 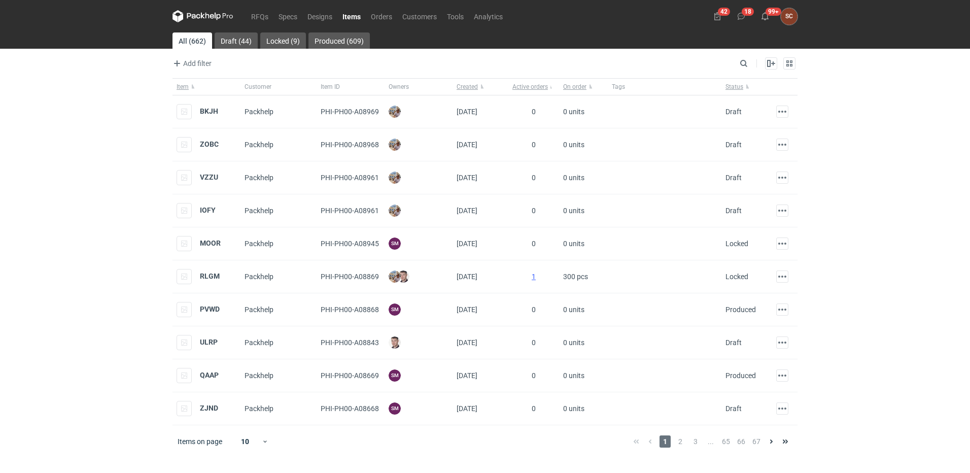 I want to click on span: Owners, so click(x=399, y=87).